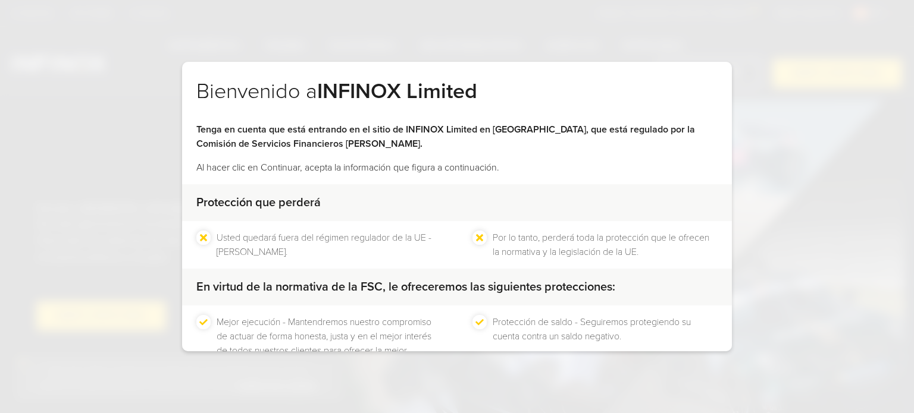  What do you see at coordinates (605, 344) in the screenshot?
I see `li: Protección de saldo - Seguiremos protegiendo su cuenta contra un saldo negativo.` at bounding box center [605, 344].